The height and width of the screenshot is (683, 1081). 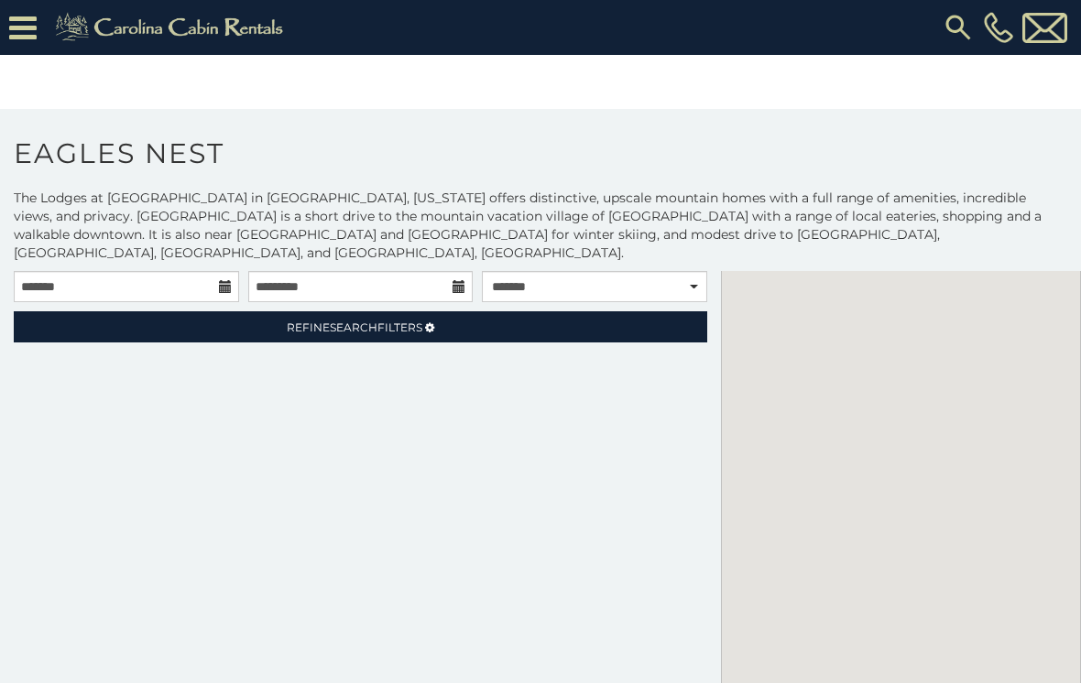 I want to click on img: Khaki-logo.png, so click(x=172, y=27).